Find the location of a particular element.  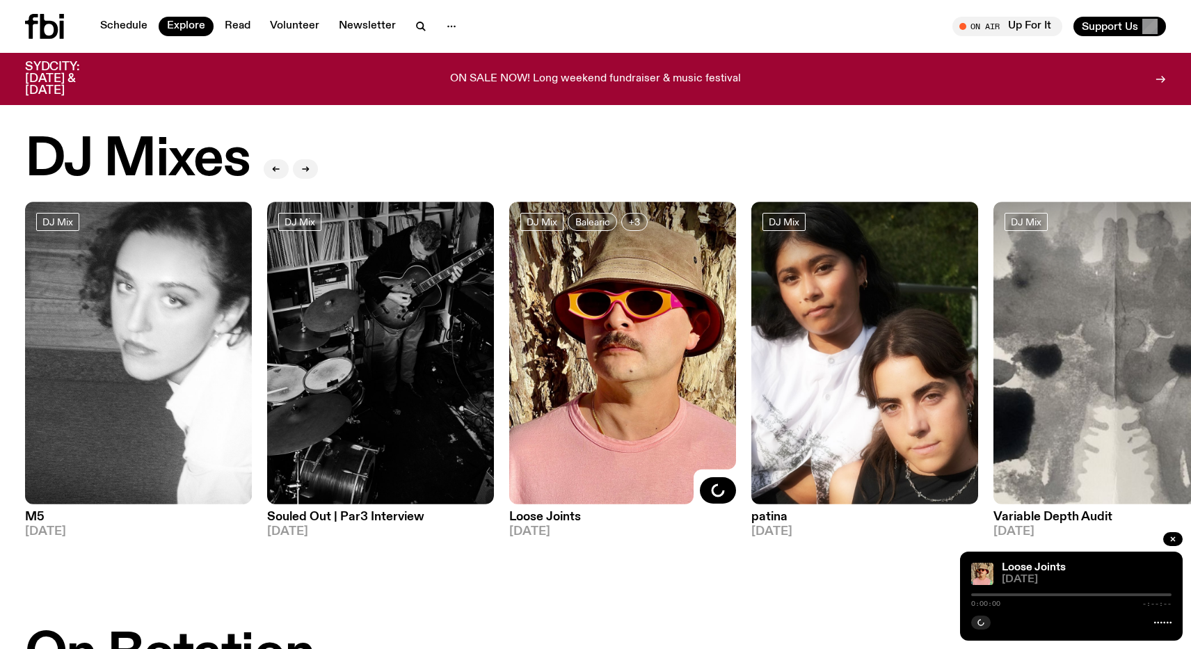

h3: Souled Out | Par3 Interview is located at coordinates (381, 517).